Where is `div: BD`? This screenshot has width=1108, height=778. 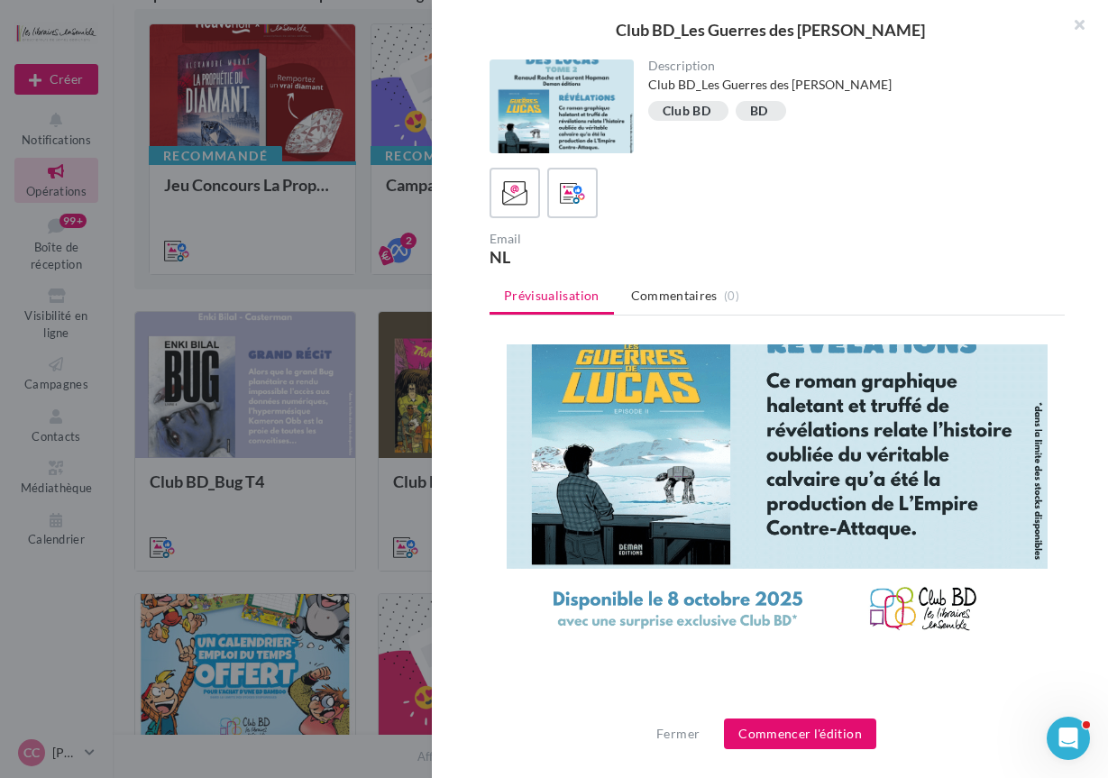 div: BD is located at coordinates (759, 111).